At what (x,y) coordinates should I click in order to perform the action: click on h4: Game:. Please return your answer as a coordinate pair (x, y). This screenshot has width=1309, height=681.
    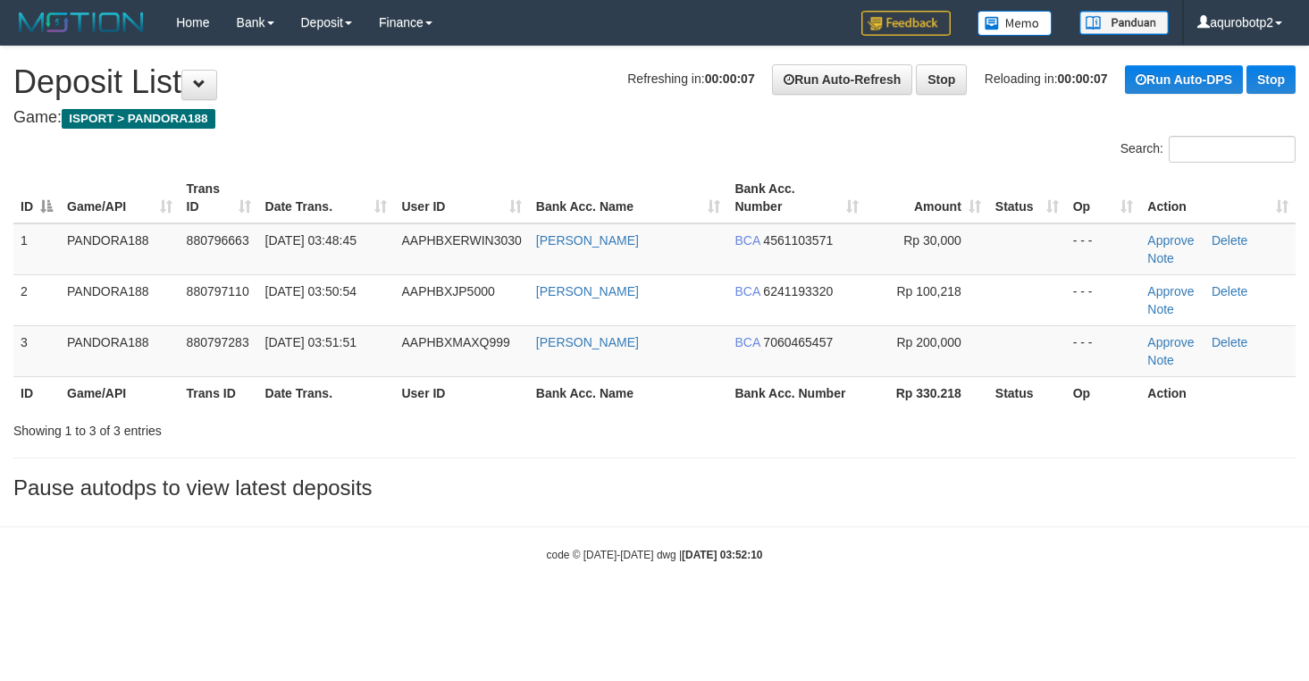
    Looking at the image, I should click on (654, 118).